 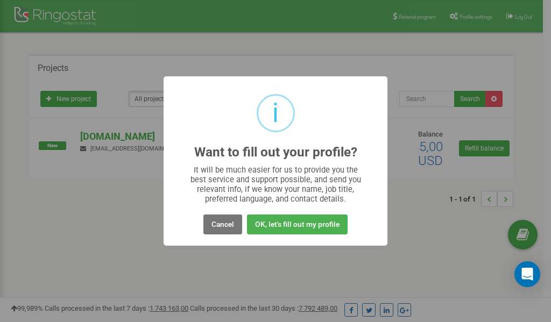 What do you see at coordinates (275, 113) in the screenshot?
I see `div: i` at bounding box center [275, 113].